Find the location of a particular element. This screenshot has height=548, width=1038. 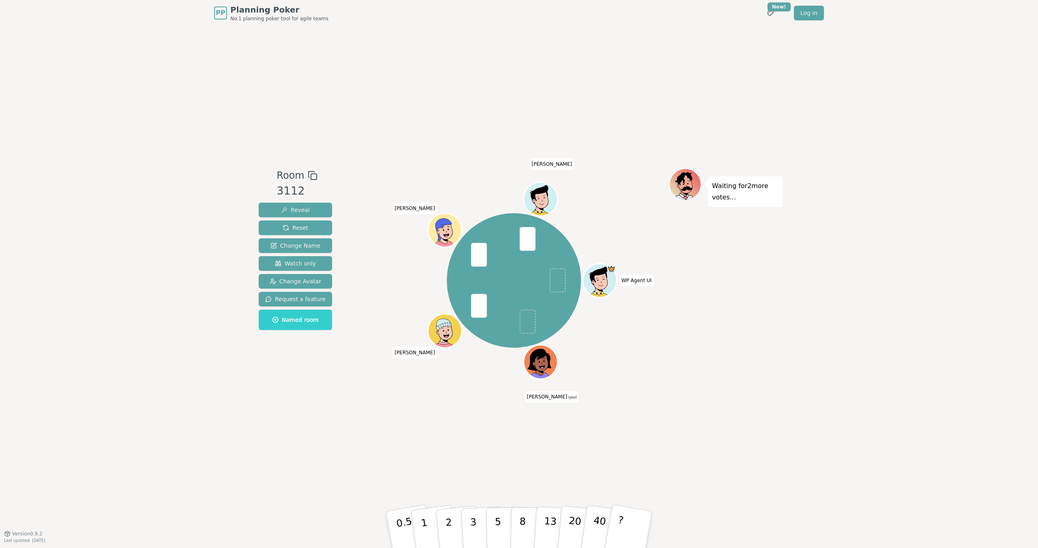

button: Watch only is located at coordinates (295, 264).